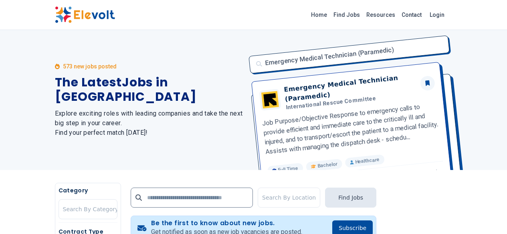  What do you see at coordinates (226, 224) in the screenshot?
I see `h4: Be the first to know about new jobs.` at bounding box center [226, 224].